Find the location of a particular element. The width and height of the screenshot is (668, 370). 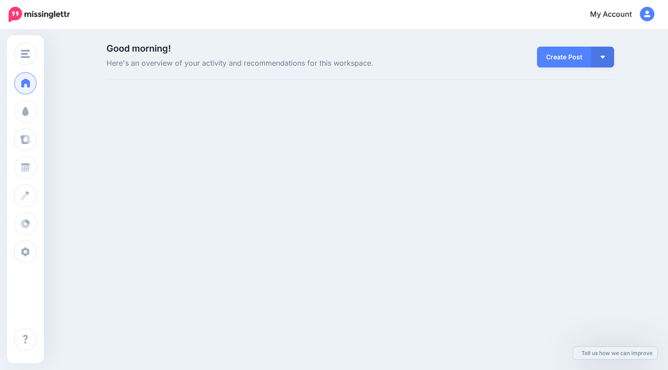

a: Tell us how we can improve is located at coordinates (615, 353).